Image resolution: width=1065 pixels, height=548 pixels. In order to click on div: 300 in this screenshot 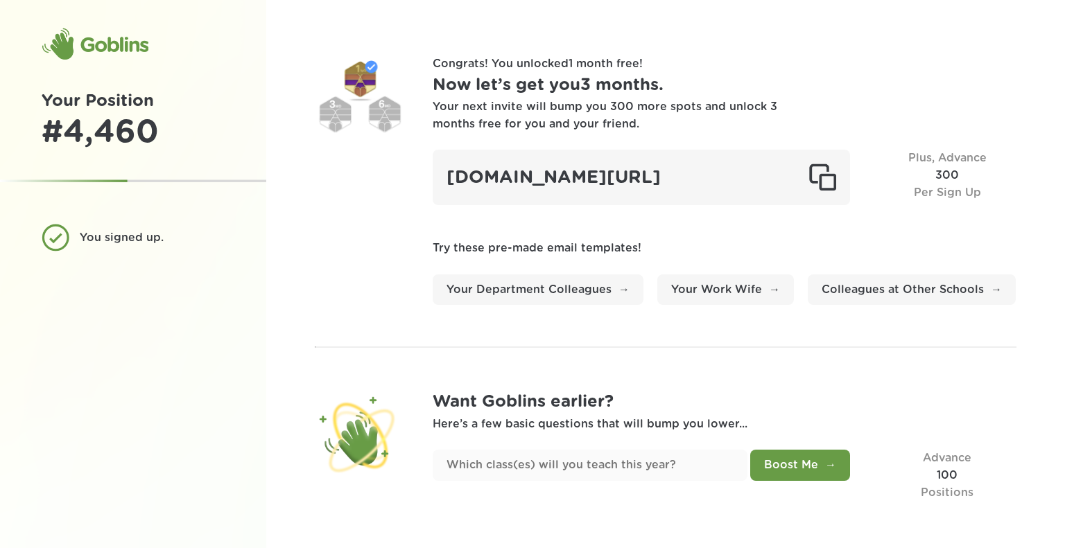, I will do `click(947, 177)`.